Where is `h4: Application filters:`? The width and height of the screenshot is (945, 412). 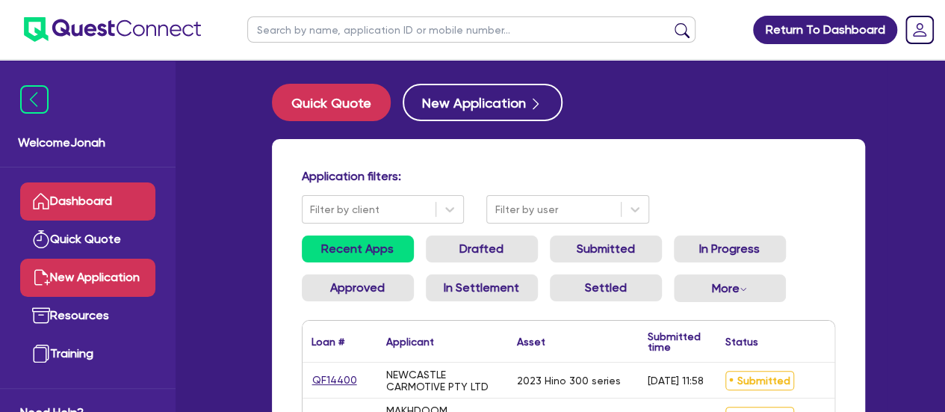 h4: Application filters: is located at coordinates (569, 176).